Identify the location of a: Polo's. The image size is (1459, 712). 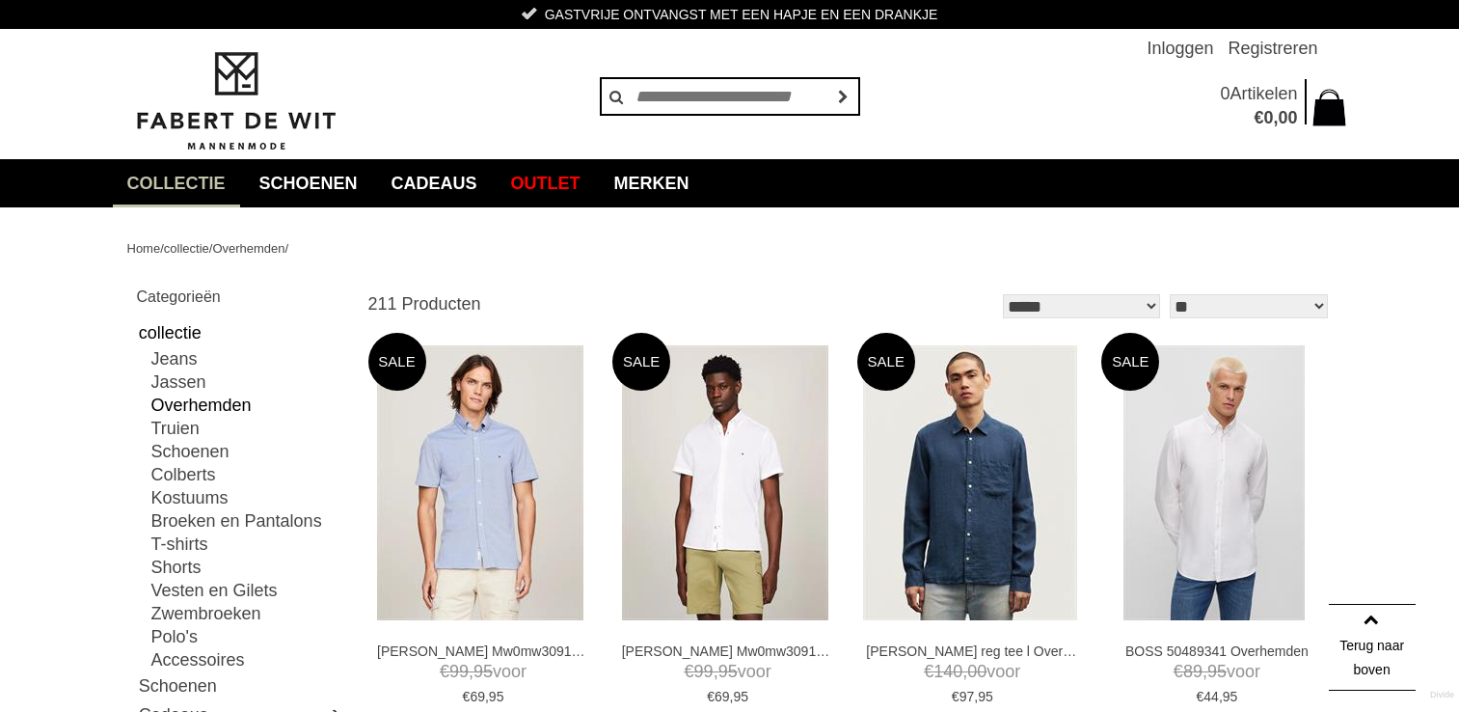
(248, 637).